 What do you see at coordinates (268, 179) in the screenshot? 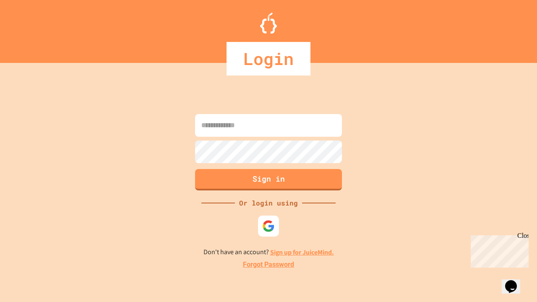
I see `button: Sign in` at bounding box center [268, 179].